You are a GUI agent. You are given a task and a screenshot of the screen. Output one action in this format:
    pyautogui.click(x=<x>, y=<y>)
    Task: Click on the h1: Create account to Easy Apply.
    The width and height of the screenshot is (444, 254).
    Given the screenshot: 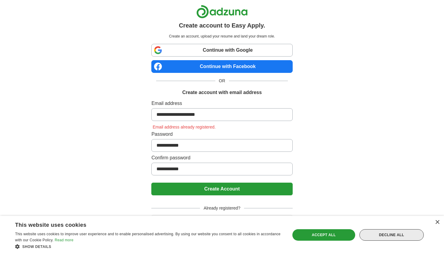 What is the action you would take?
    pyautogui.click(x=222, y=25)
    